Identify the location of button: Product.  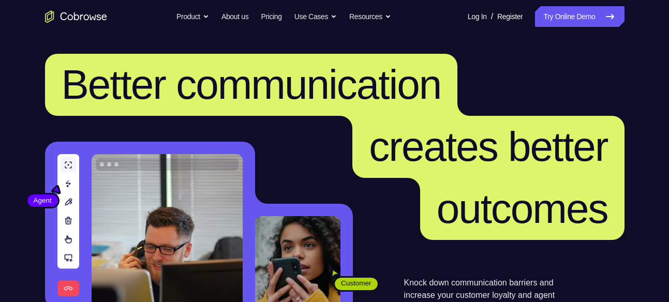
(192, 17).